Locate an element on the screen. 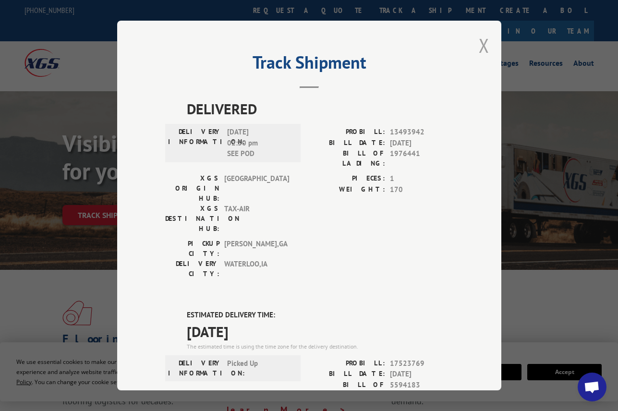 This screenshot has height=411, width=618. span: 17523769 is located at coordinates (421, 363).